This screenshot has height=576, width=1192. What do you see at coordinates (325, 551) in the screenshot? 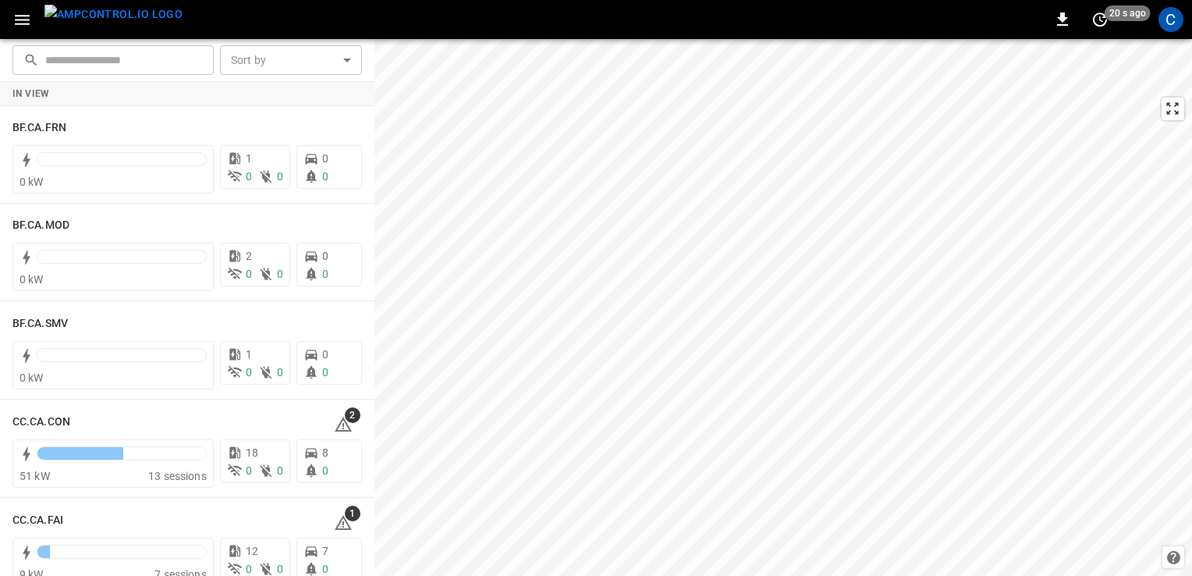
I see `span: 7` at bounding box center [325, 551].